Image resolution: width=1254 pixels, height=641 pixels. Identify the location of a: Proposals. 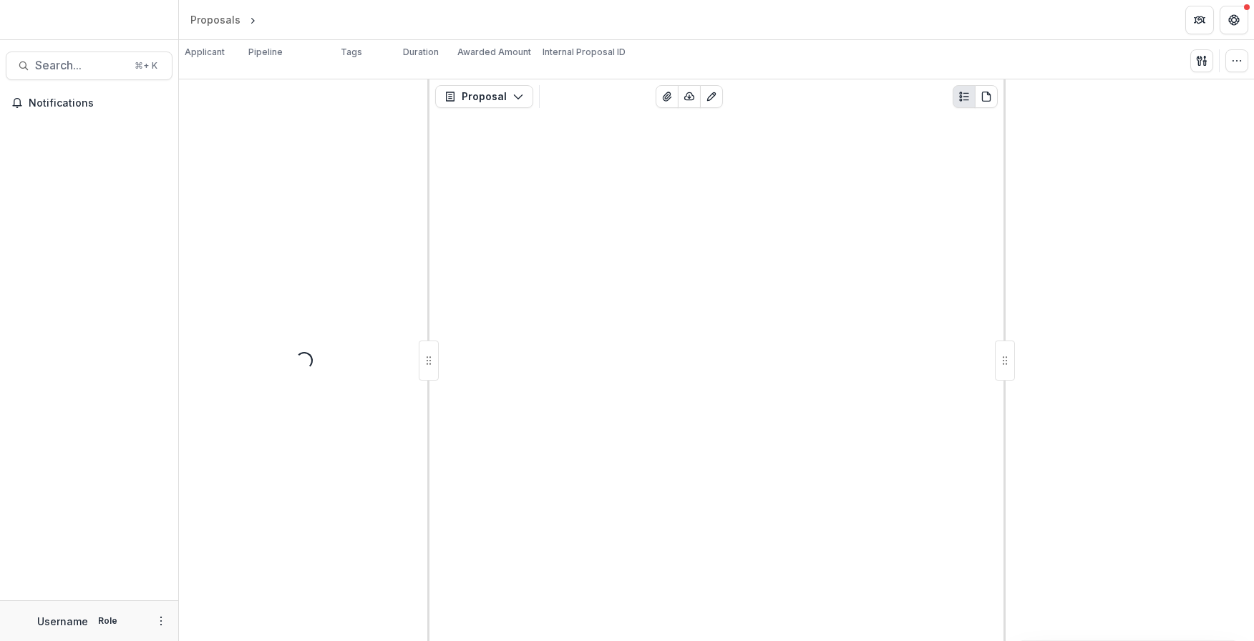
(215, 19).